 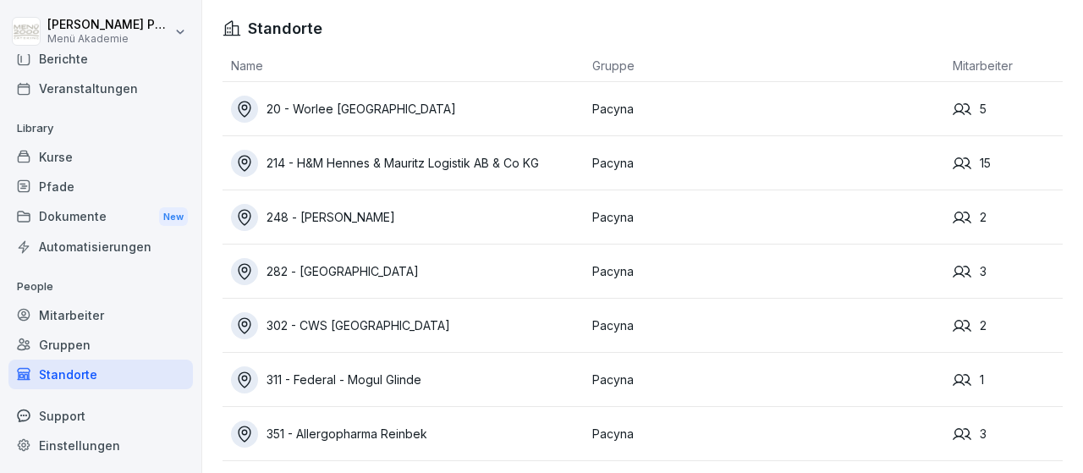 I want to click on a: 311 - Federal - Mogul Glinde, so click(x=407, y=380).